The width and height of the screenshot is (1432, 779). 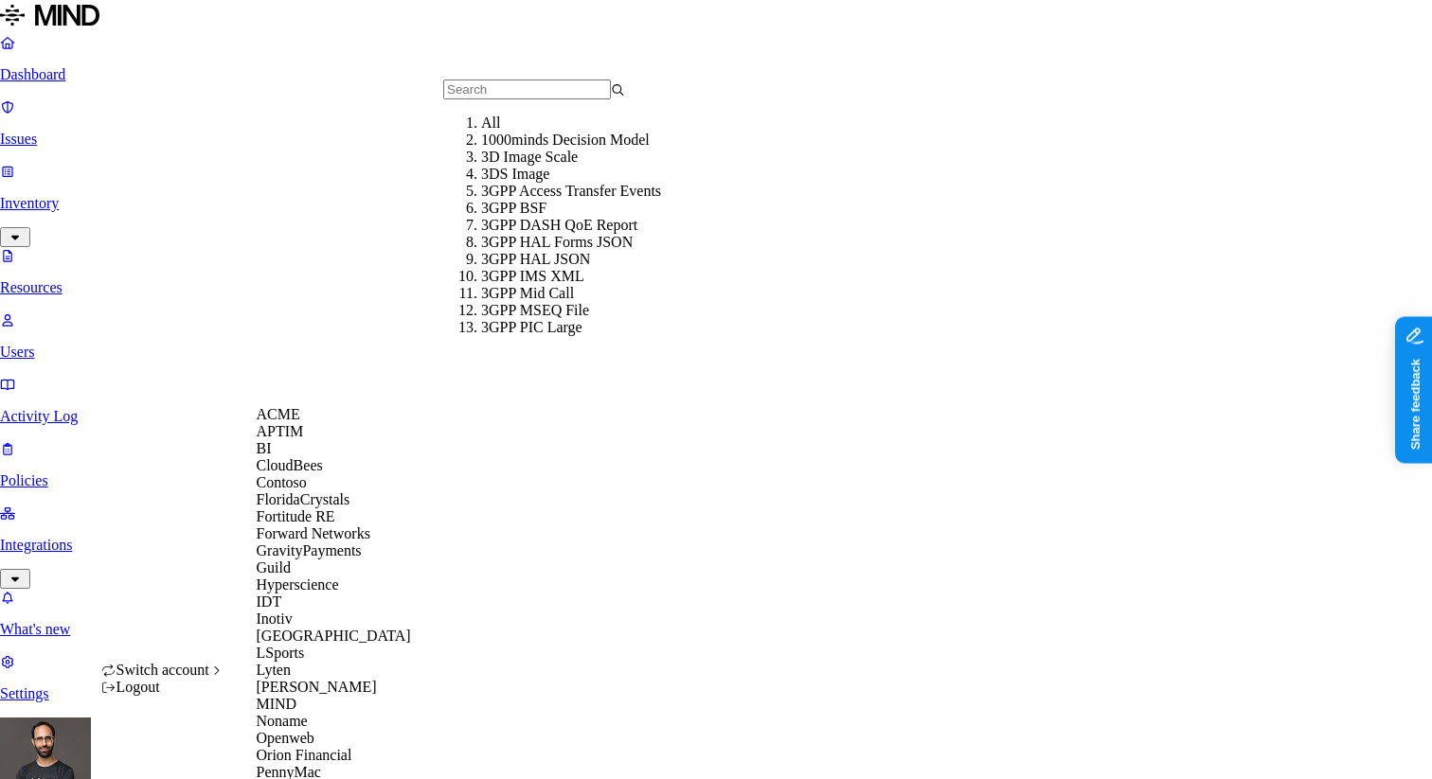 What do you see at coordinates (163, 669) in the screenshot?
I see `span: Switch account` at bounding box center [163, 669].